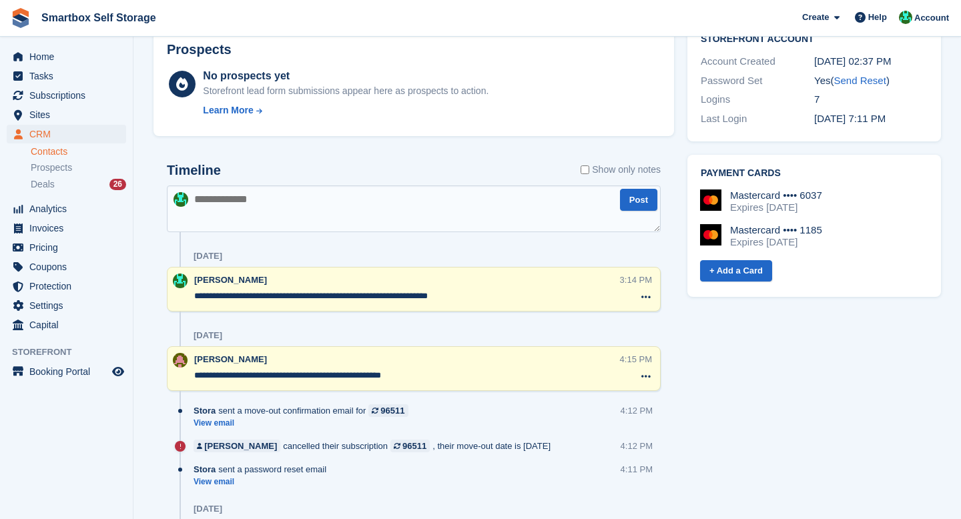  What do you see at coordinates (871, 99) in the screenshot?
I see `div: 7` at bounding box center [871, 99].